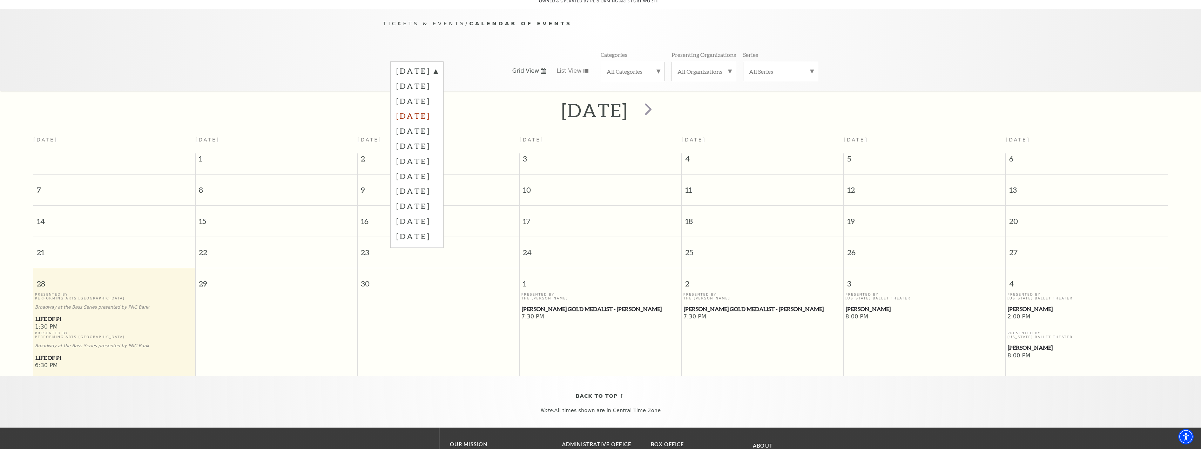  Describe the element at coordinates (597, 396) in the screenshot. I see `span: Back To Top` at that location.